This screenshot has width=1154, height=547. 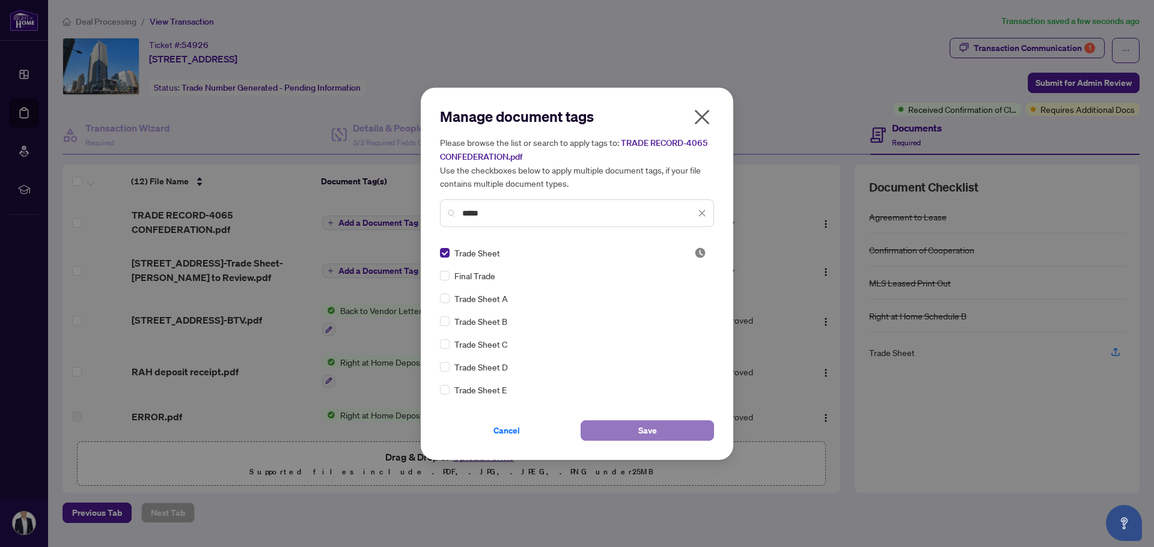 What do you see at coordinates (481, 321) in the screenshot?
I see `span: Trade Sheet B` at bounding box center [481, 321].